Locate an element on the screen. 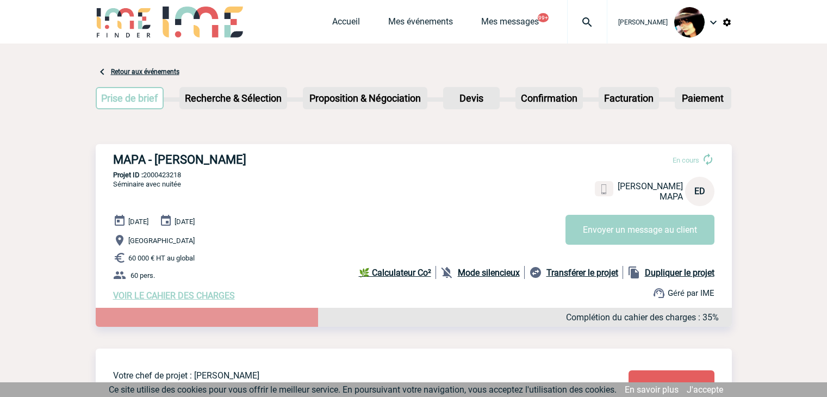 Image resolution: width=827 pixels, height=397 pixels. p: Facturation is located at coordinates (629, 98).